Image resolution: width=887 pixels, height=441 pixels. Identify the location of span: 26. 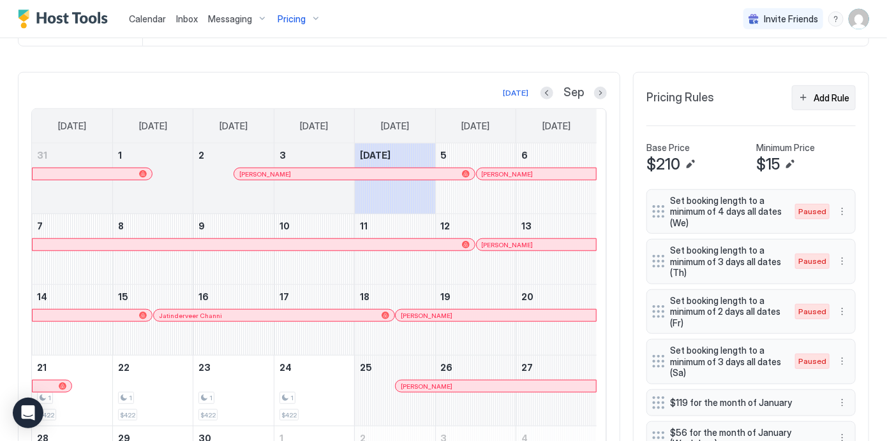
(446, 367).